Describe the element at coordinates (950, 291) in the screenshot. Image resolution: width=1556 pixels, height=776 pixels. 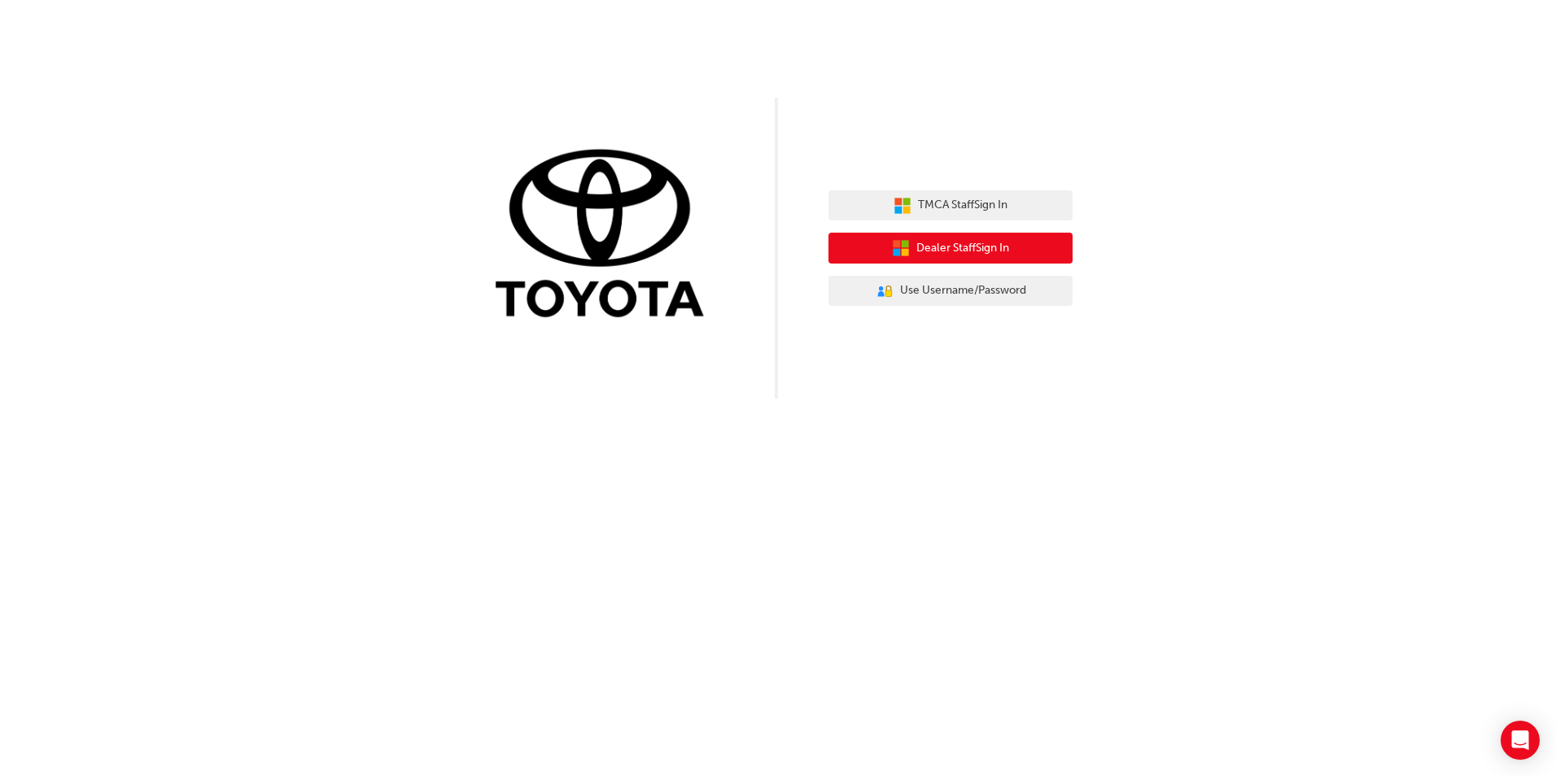
I see `button: Use Username/Password` at that location.